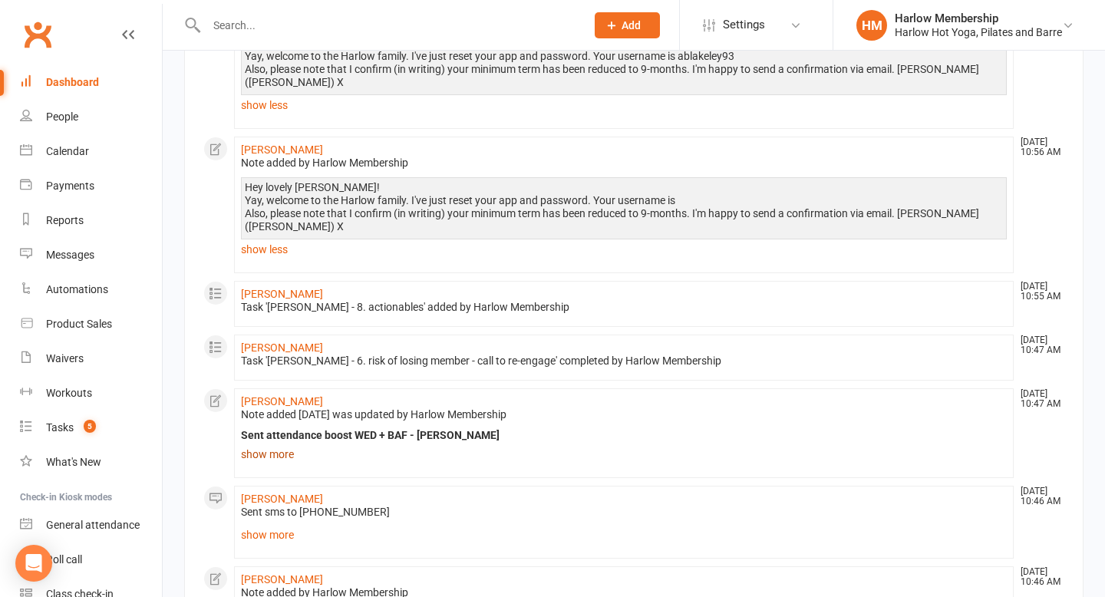 The image size is (1105, 597). What do you see at coordinates (34, 563) in the screenshot?
I see `div: Open Intercom Messenger` at bounding box center [34, 563].